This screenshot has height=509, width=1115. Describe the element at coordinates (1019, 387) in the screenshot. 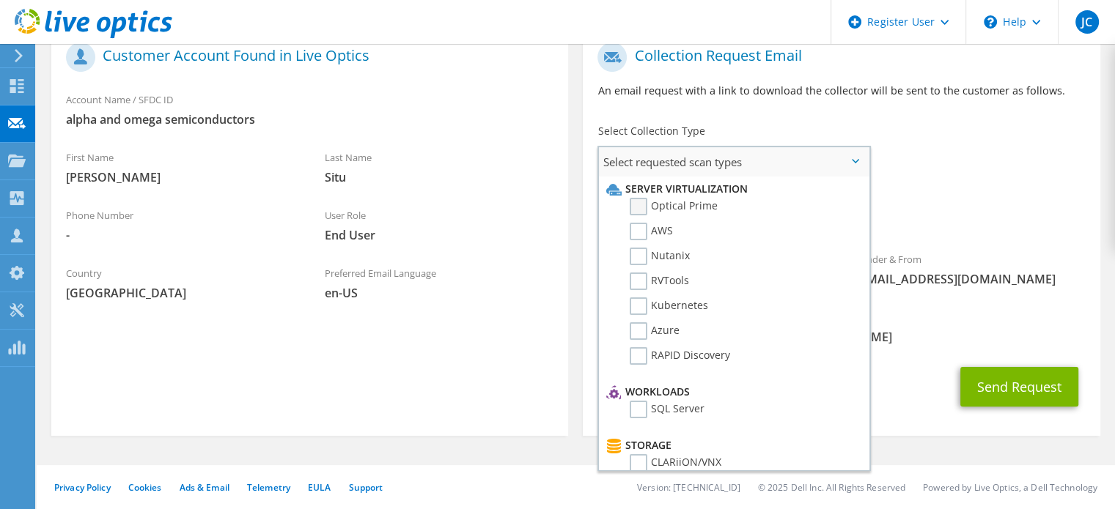

I see `button: Send Request` at that location.